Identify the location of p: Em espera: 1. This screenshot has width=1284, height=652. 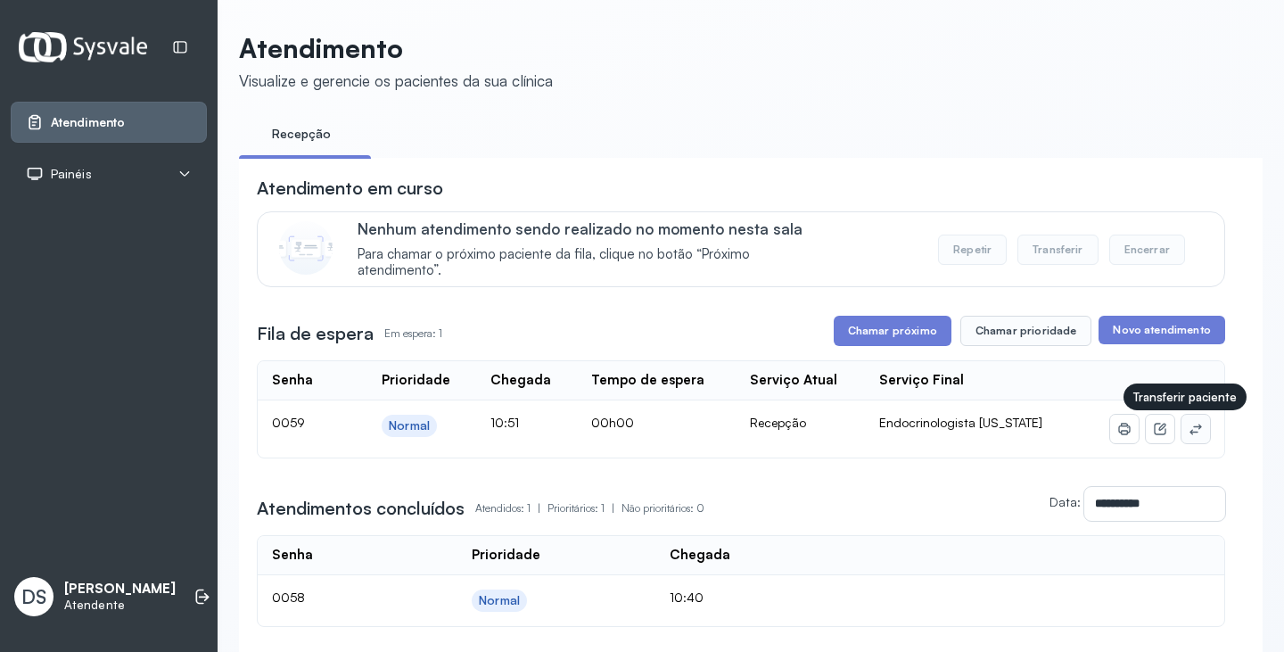
(413, 333).